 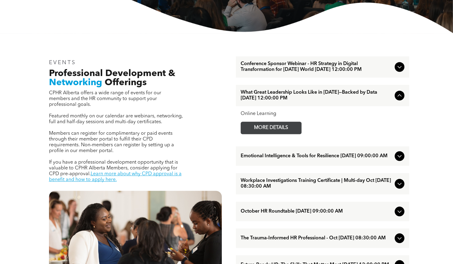 What do you see at coordinates (111, 142) in the screenshot?
I see `span: Members can register for complimentary or paid events through their member portal to fulfill thei...` at bounding box center [111, 142].